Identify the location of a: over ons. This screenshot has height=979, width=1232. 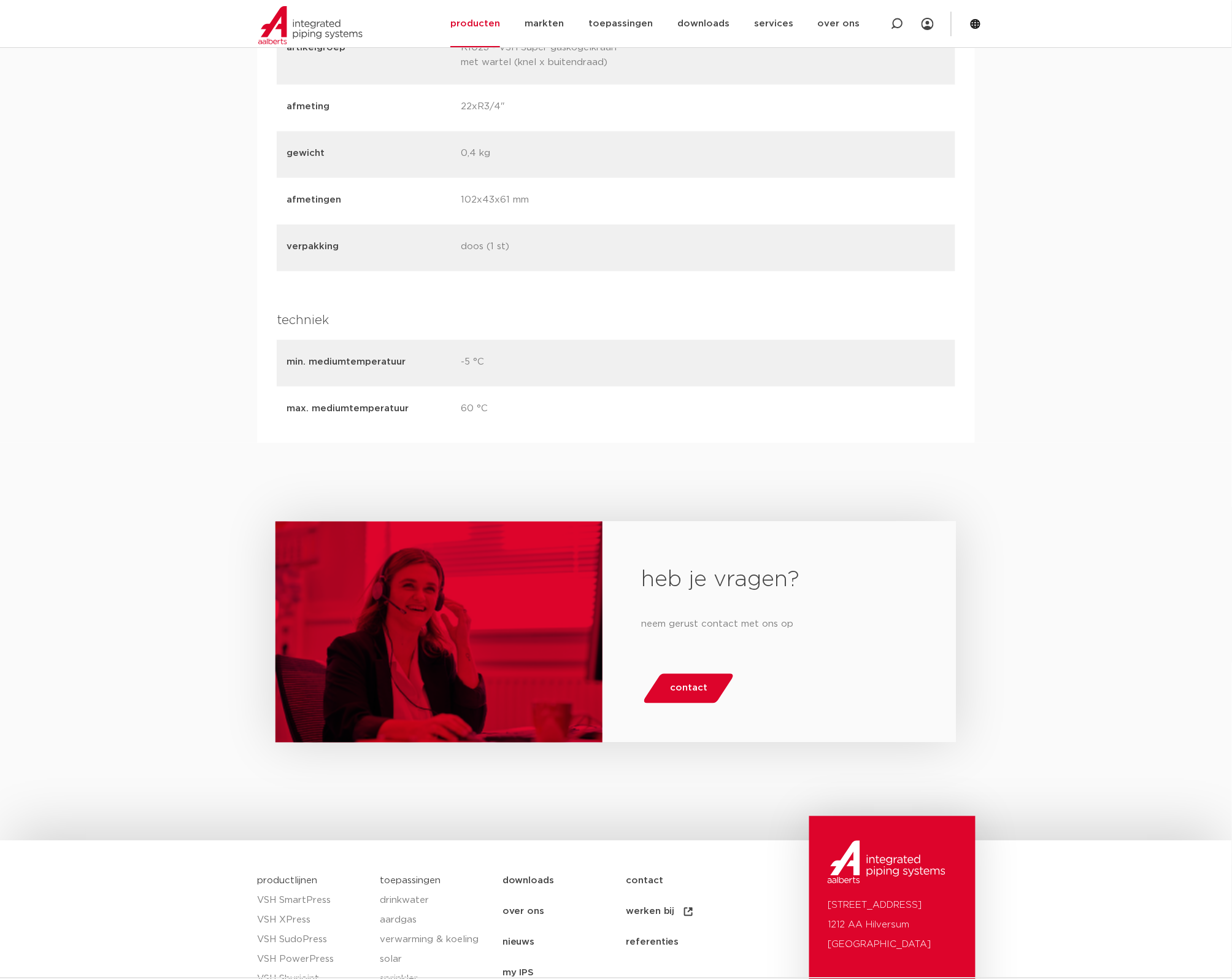
(563, 912).